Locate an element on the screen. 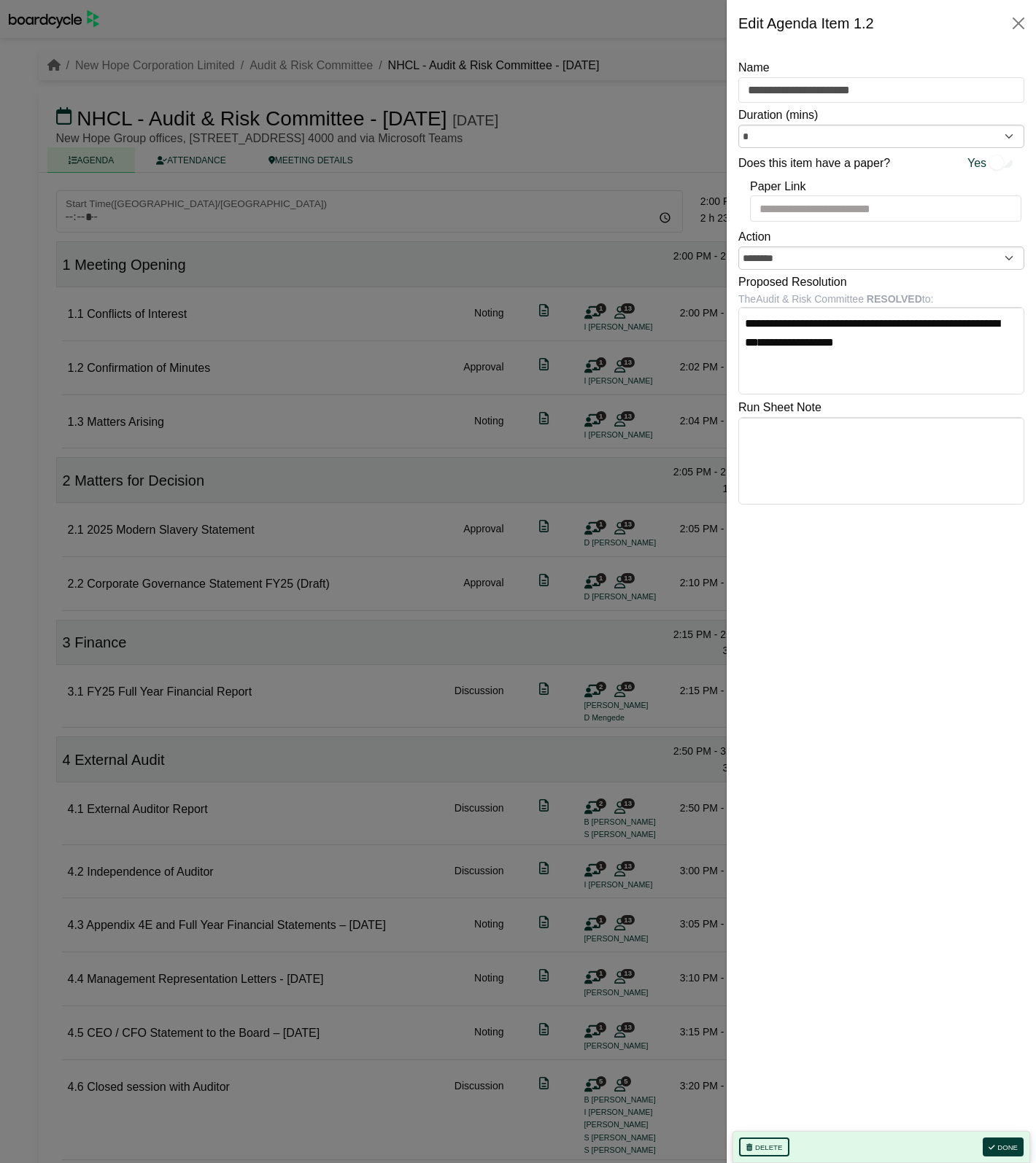  label: Proposed Resolution is located at coordinates (792, 282).